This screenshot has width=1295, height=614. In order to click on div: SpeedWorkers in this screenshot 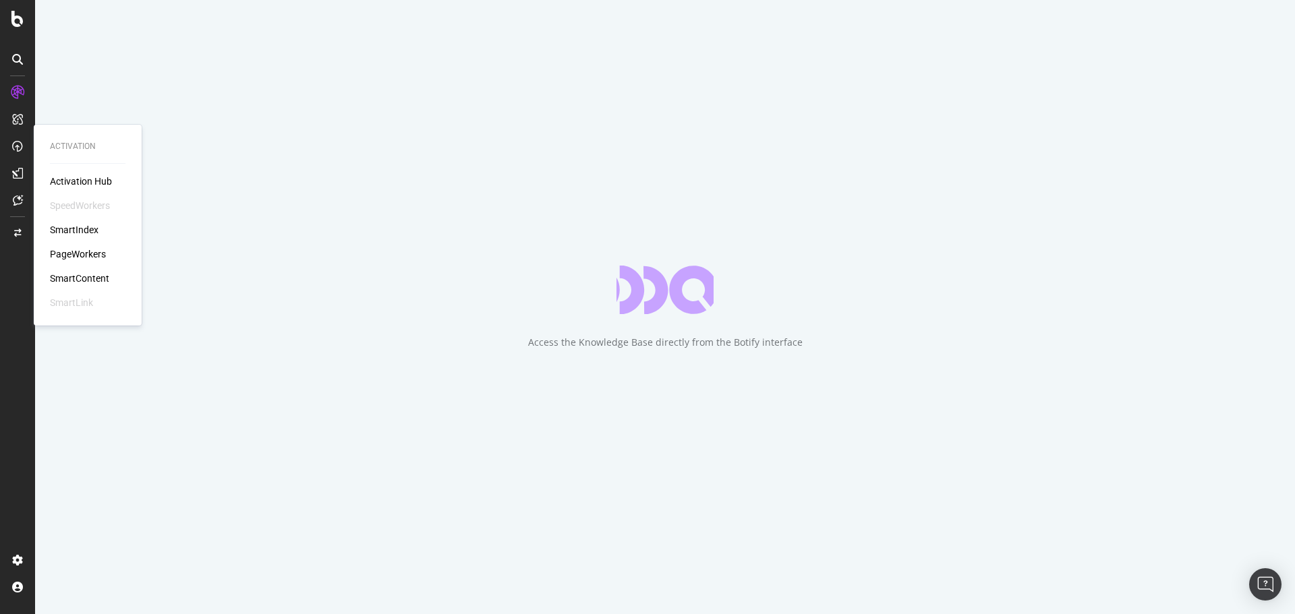, I will do `click(80, 206)`.